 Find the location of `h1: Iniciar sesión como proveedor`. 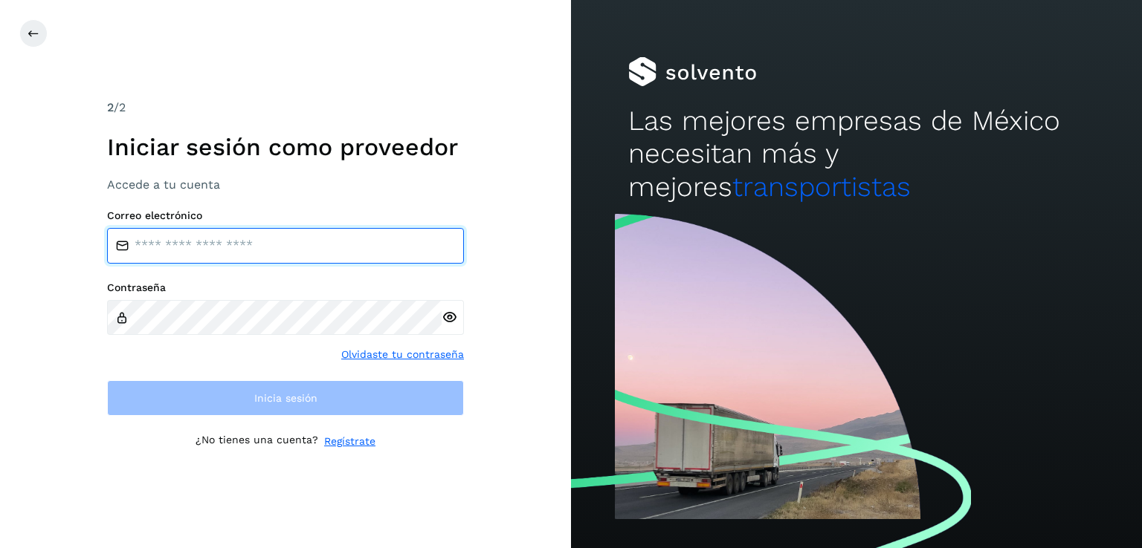

h1: Iniciar sesión como proveedor is located at coordinates (285, 147).